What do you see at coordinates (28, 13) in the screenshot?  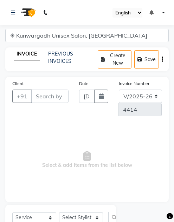 I see `img: logo` at bounding box center [28, 13].